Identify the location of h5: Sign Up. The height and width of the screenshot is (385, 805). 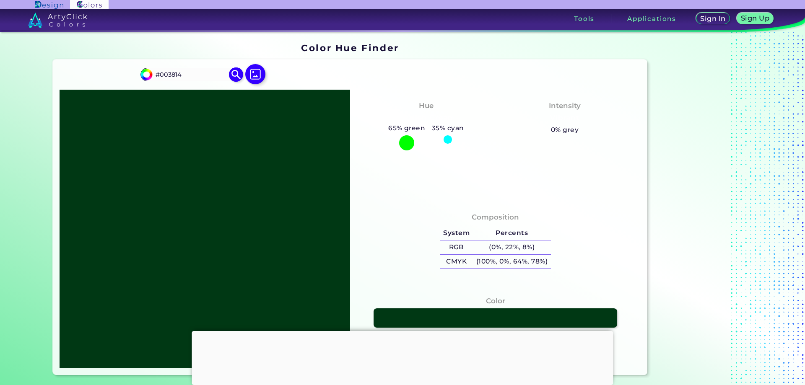
(755, 18).